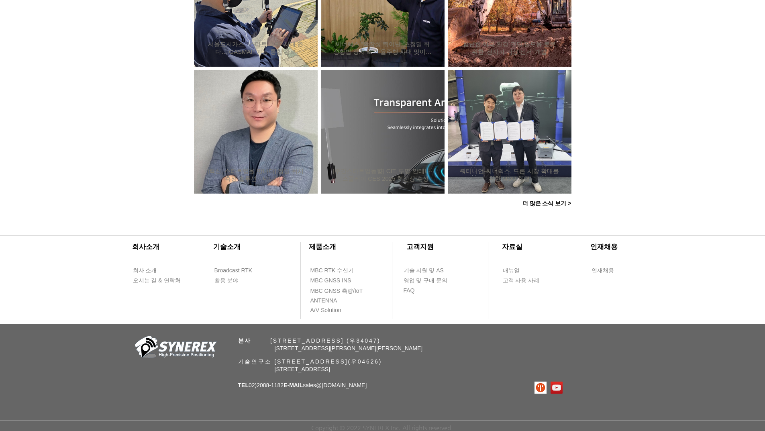 The width and height of the screenshot is (765, 431). What do you see at coordinates (333, 300) in the screenshot?
I see `a: ANTENNA` at bounding box center [333, 300].